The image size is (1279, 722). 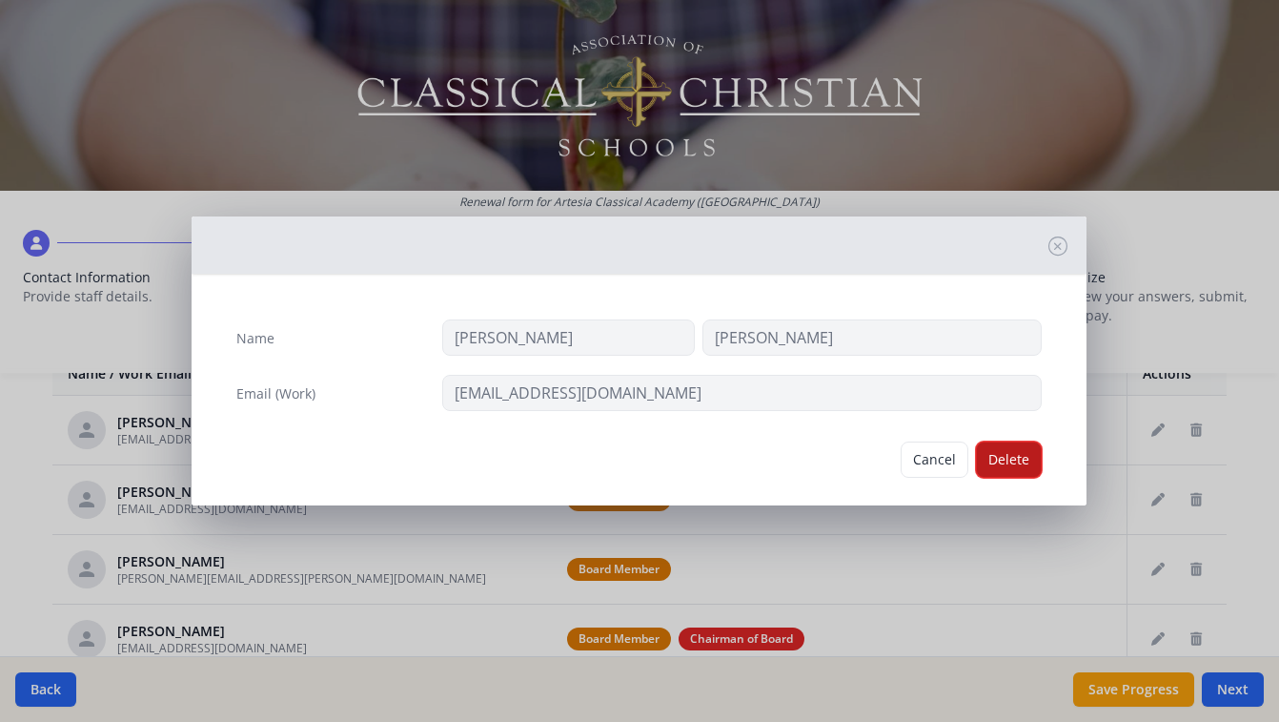 I want to click on input: contact@site.com, so click(x=742, y=393).